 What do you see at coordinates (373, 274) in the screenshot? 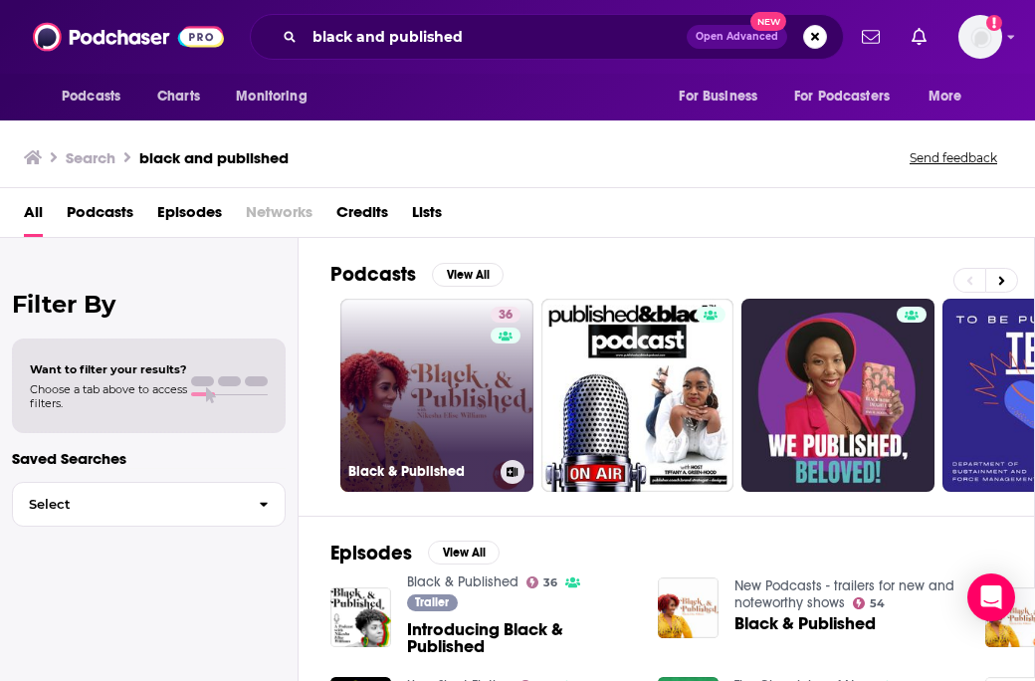
I see `h2: Podcasts` at bounding box center [373, 274].